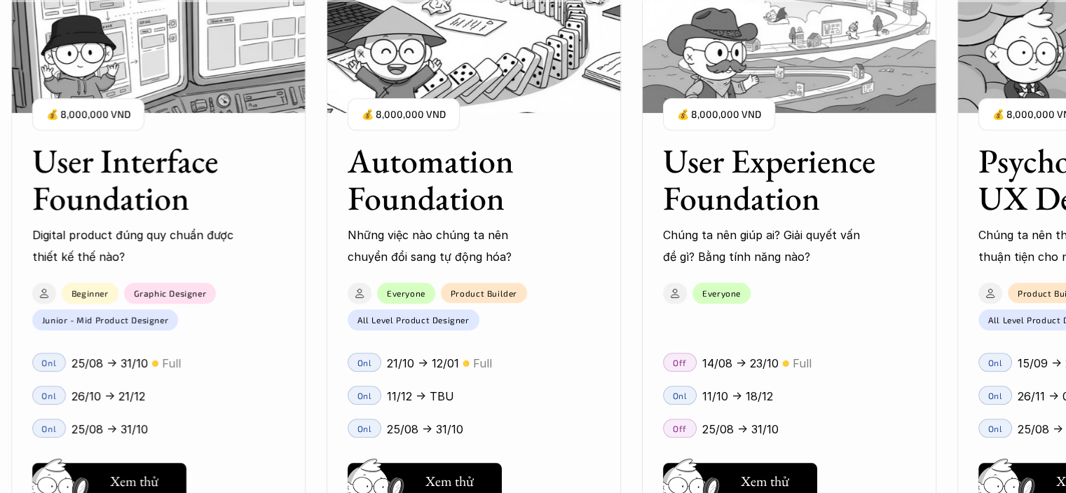 This screenshot has height=493, width=1066. I want to click on p: 14/08 -> 23/10, so click(740, 363).